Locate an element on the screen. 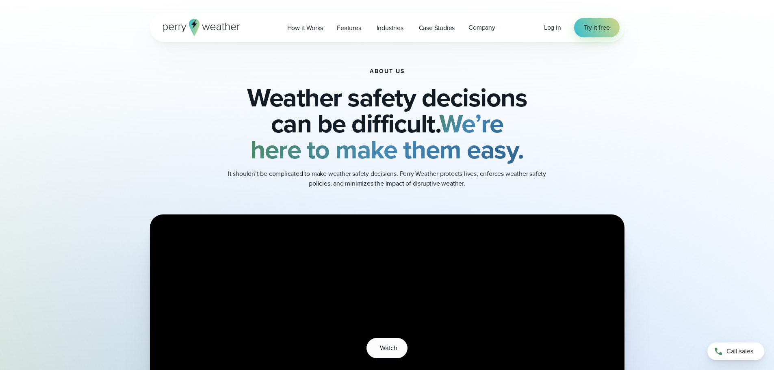 Image resolution: width=774 pixels, height=370 pixels. span: Watch is located at coordinates (388, 348).